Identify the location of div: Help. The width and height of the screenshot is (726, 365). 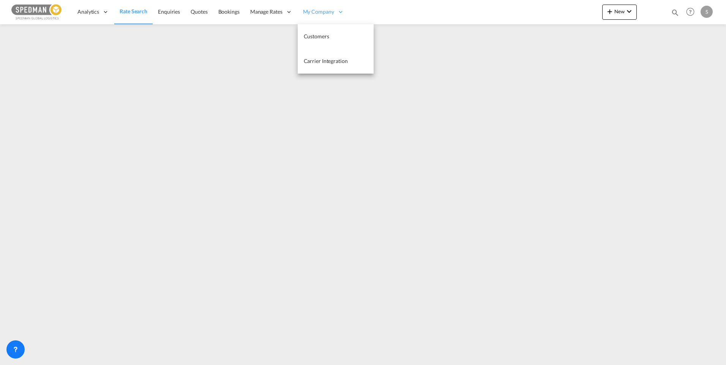
(692, 12).